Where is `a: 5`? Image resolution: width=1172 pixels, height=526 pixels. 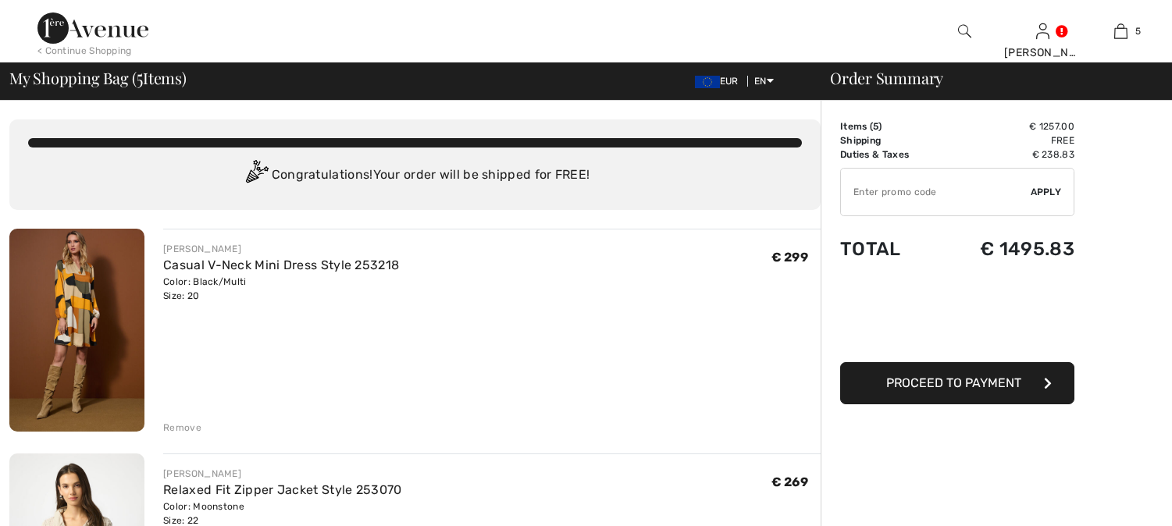
a: 5 is located at coordinates (1120, 31).